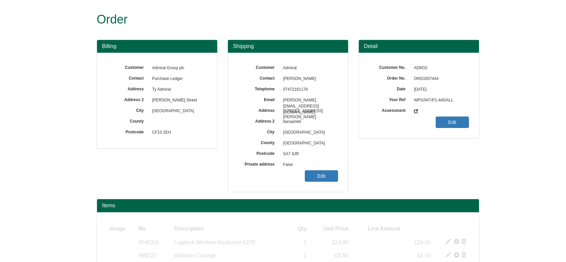 Image resolution: width=566 pixels, height=262 pixels. What do you see at coordinates (288, 206) in the screenshot?
I see `h2: Items` at bounding box center [288, 206].